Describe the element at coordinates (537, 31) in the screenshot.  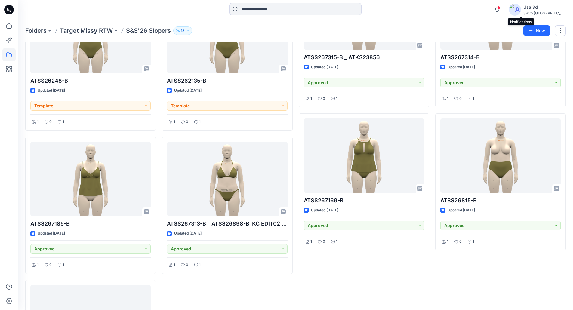
I see `button: New` at that location.